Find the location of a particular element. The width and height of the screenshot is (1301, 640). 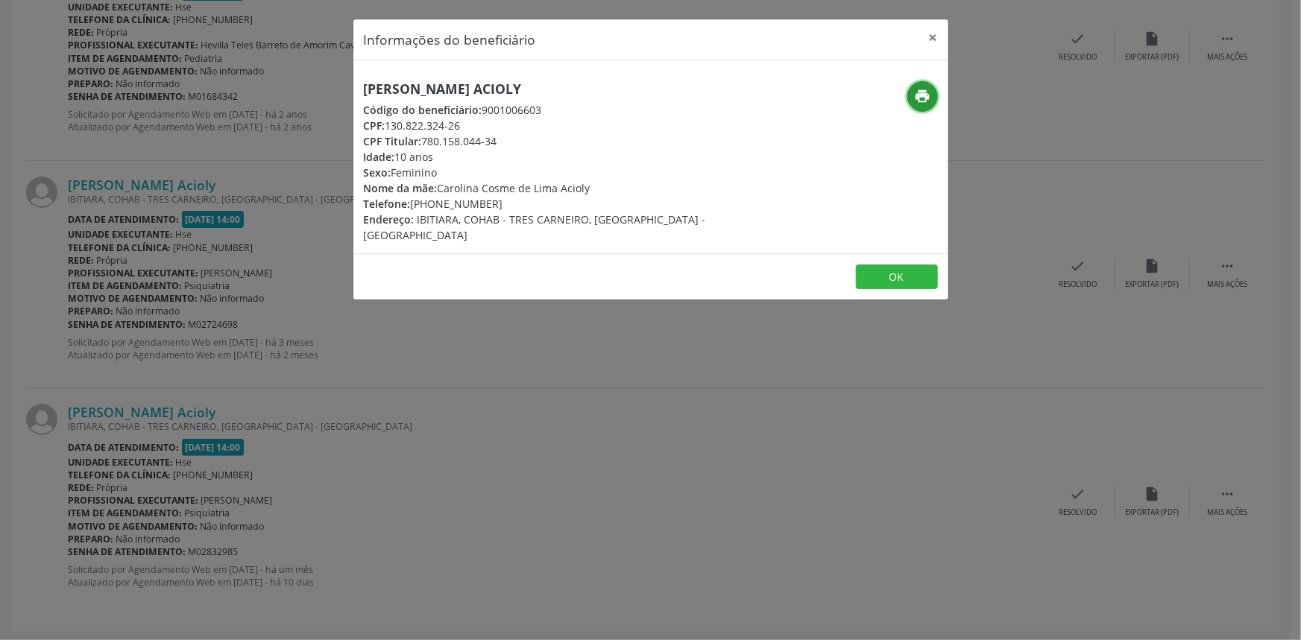

span: Nome da mãe: is located at coordinates (400, 188).